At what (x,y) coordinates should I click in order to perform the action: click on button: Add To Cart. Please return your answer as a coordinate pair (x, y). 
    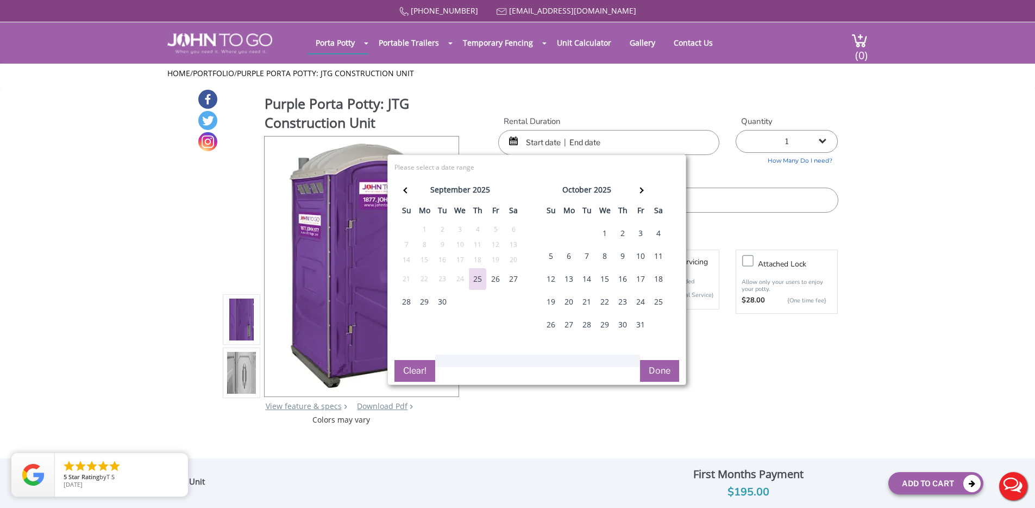
    Looking at the image, I should click on (936, 483).